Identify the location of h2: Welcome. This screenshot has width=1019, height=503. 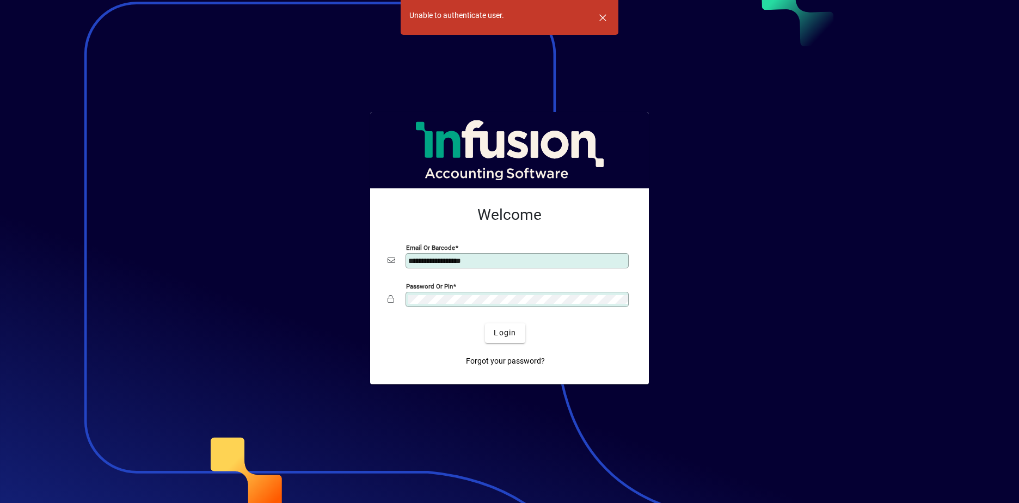
(510, 215).